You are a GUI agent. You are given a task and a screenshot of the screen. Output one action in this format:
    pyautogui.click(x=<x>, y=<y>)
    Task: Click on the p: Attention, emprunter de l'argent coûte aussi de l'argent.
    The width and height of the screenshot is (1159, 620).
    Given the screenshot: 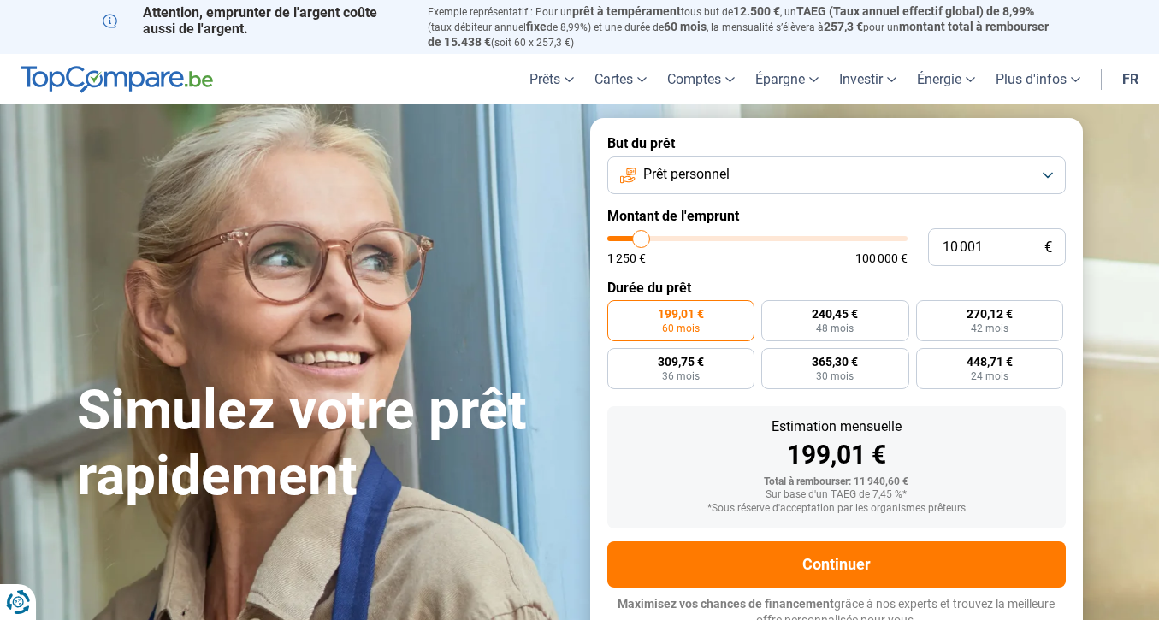 What is the action you would take?
    pyautogui.click(x=255, y=21)
    